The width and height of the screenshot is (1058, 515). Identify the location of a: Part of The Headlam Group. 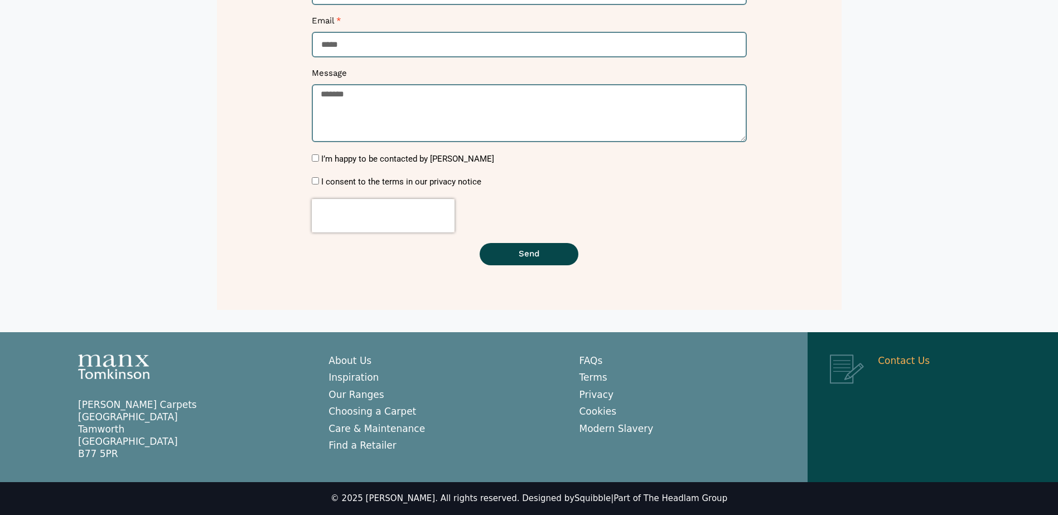
(671, 499).